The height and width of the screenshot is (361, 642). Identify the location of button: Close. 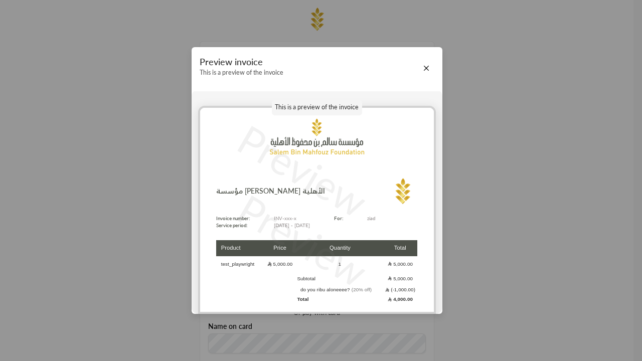
(427, 68).